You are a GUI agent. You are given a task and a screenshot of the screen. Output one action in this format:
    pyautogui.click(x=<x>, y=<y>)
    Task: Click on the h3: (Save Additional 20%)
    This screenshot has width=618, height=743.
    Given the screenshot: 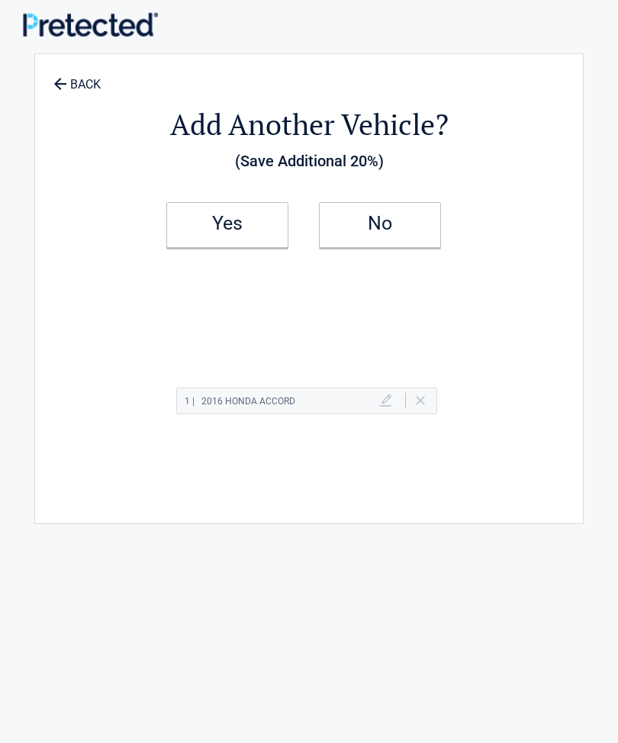 What is the action you would take?
    pyautogui.click(x=309, y=161)
    